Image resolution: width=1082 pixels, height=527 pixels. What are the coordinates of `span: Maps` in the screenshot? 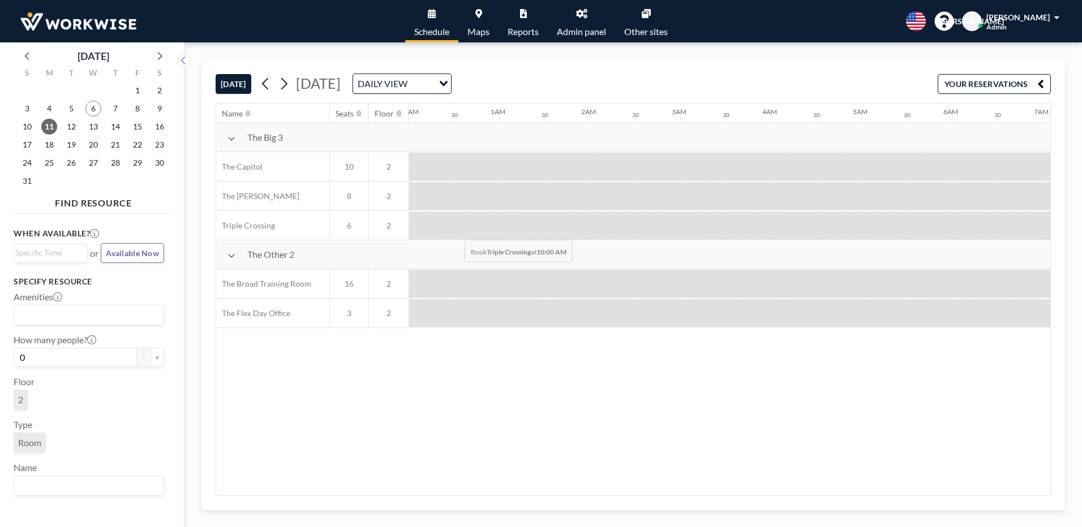 It's located at (478, 32).